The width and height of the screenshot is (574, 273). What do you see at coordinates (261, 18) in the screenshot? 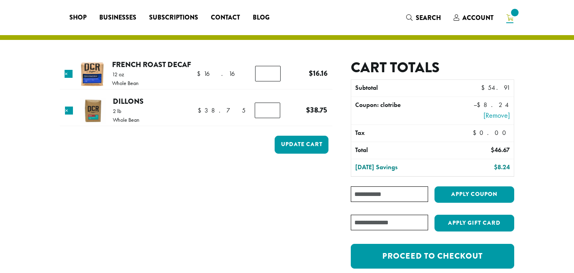
I see `span: Blog` at bounding box center [261, 18].